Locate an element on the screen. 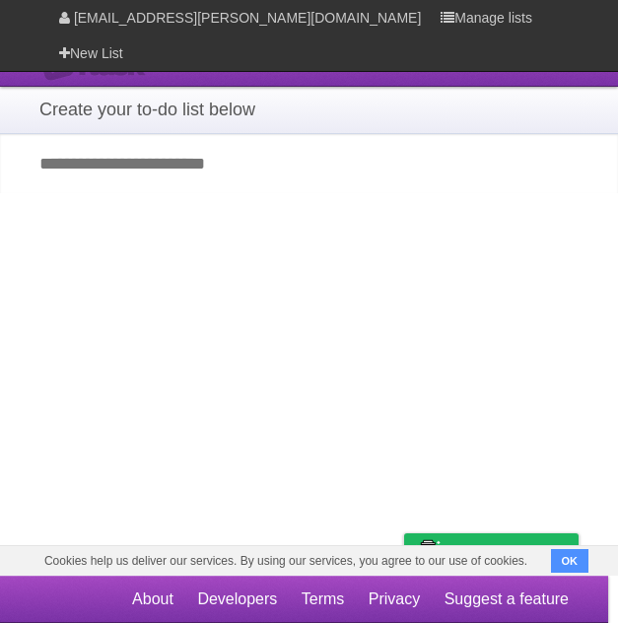 This screenshot has height=623, width=618. a: New List is located at coordinates (91, 53).